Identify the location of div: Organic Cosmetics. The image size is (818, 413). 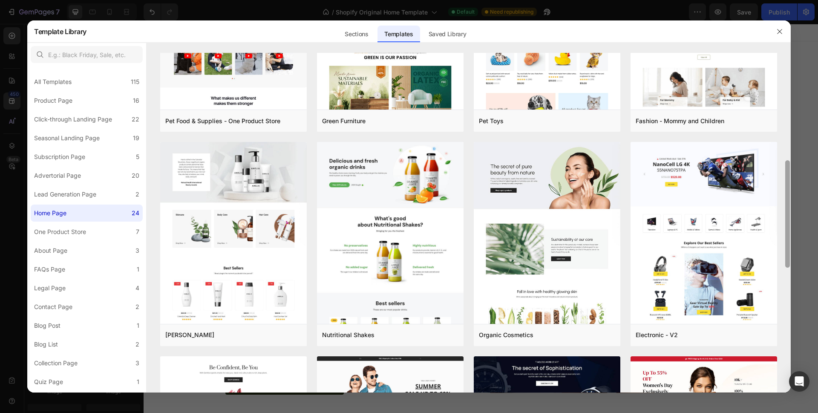
(506, 335).